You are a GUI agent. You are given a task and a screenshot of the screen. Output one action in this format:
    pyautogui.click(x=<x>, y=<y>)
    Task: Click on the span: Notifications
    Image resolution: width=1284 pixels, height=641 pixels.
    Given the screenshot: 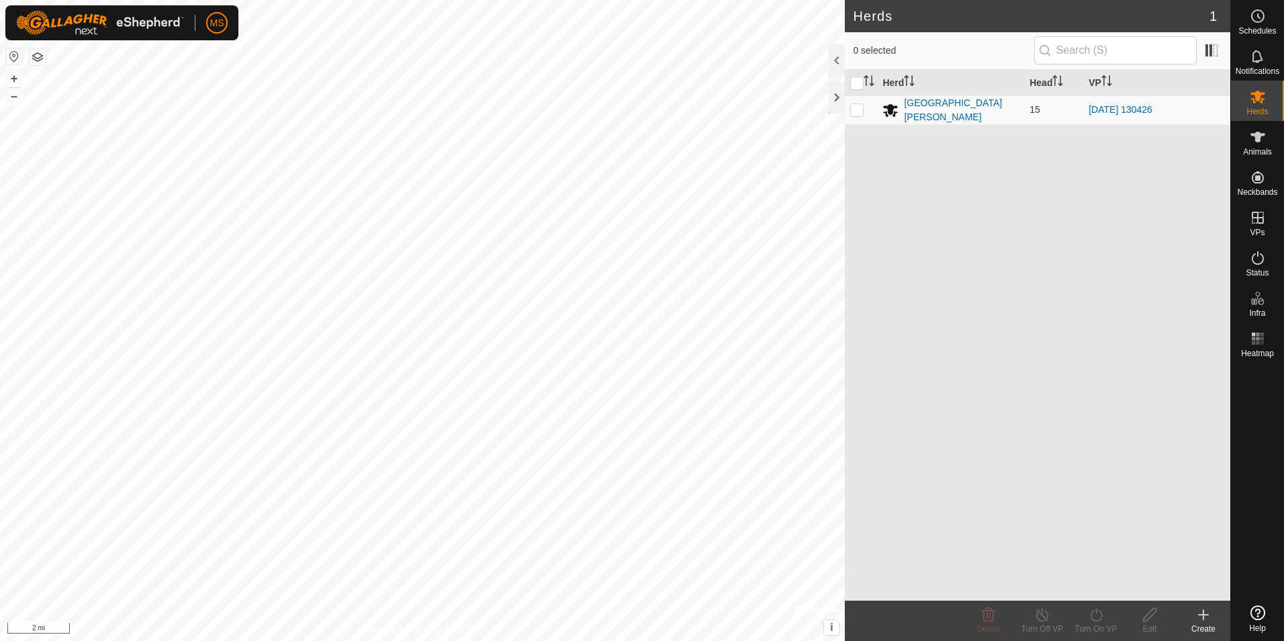 What is the action you would take?
    pyautogui.click(x=1257, y=71)
    